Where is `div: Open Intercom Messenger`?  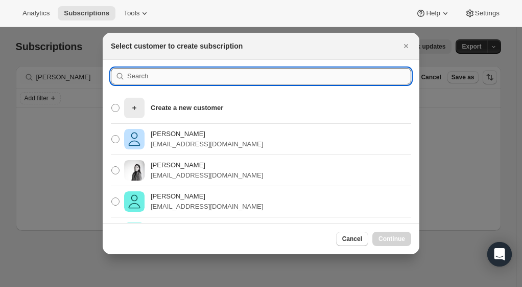 div: Open Intercom Messenger is located at coordinates (500, 254).